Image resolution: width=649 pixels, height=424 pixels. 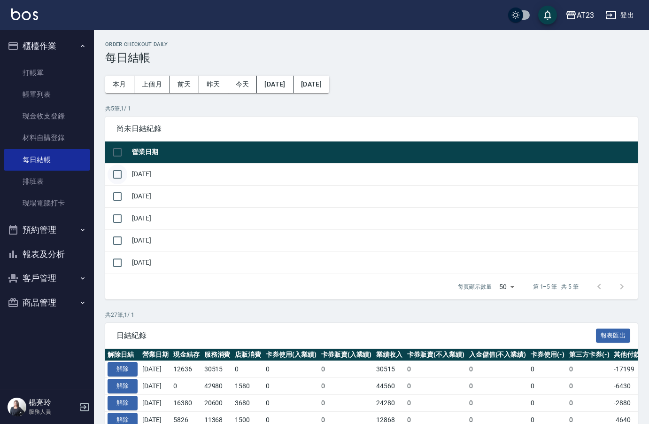 I want to click on th: 服務消費, so click(x=217, y=355).